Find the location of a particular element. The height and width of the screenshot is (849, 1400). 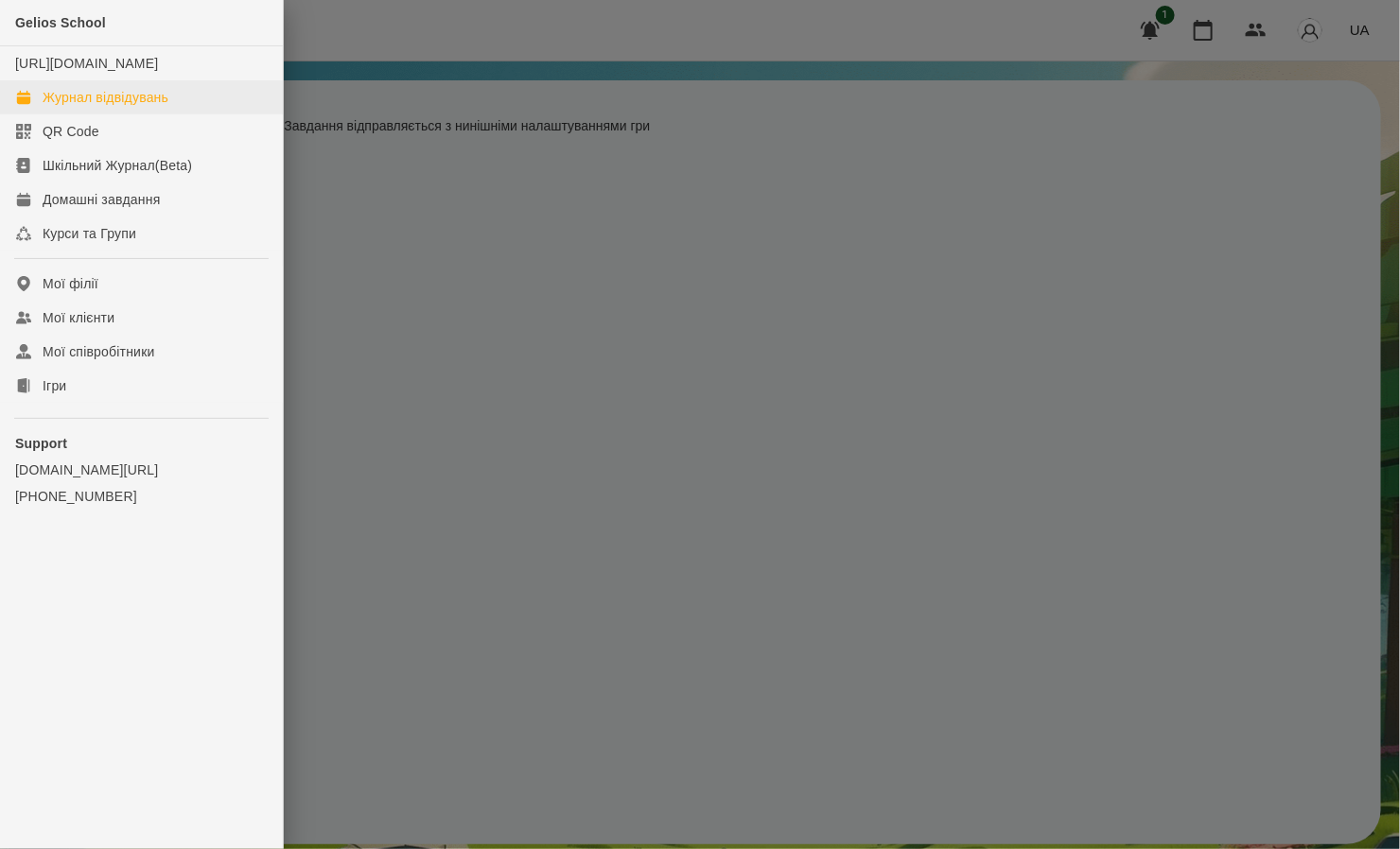

p: Support is located at coordinates (141, 444).